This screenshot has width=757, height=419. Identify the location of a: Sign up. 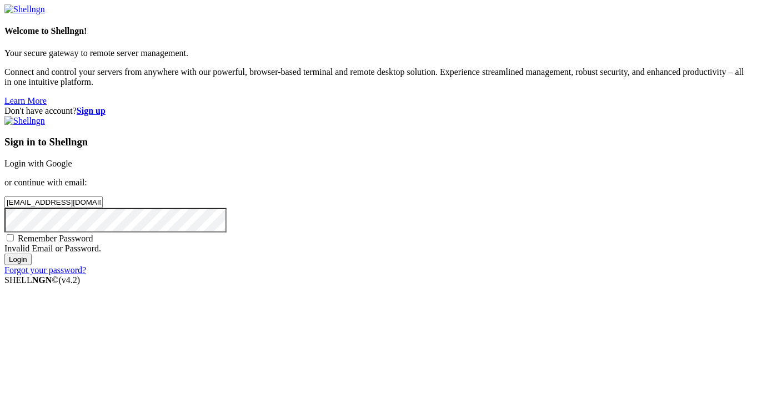
(91, 110).